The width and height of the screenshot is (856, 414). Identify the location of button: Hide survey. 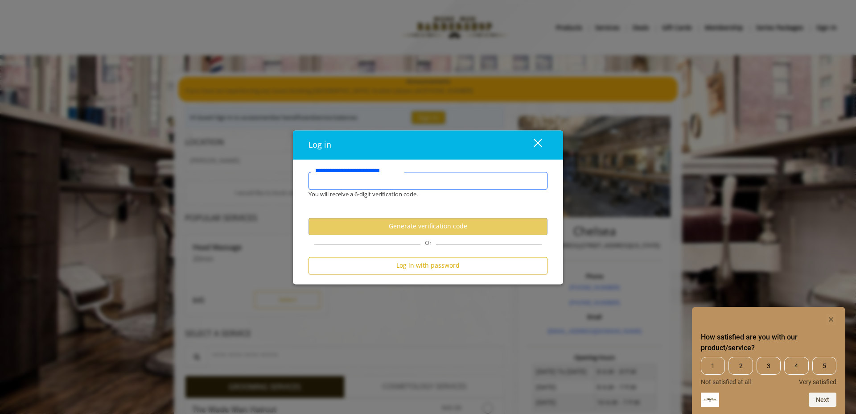
(831, 319).